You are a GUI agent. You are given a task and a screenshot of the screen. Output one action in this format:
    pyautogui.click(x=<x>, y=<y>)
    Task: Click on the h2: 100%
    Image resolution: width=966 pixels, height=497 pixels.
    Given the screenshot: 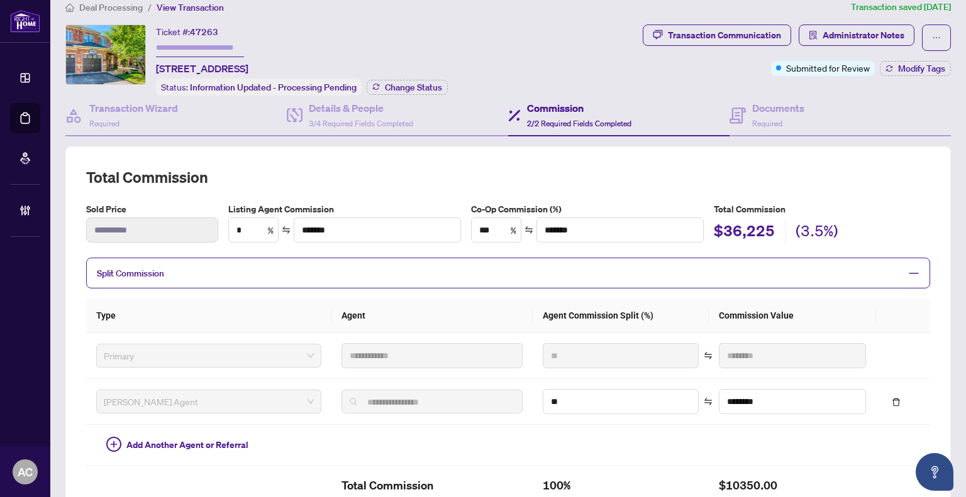 What is the action you would take?
    pyautogui.click(x=620, y=486)
    